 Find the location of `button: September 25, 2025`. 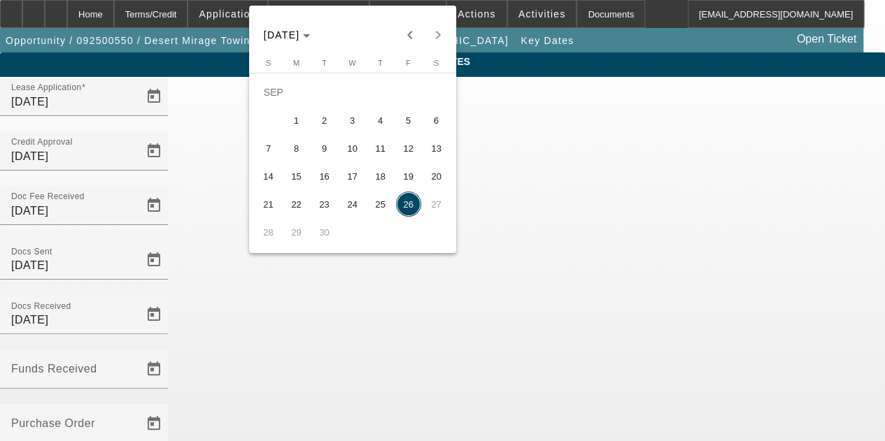

button: September 25, 2025 is located at coordinates (381, 204).